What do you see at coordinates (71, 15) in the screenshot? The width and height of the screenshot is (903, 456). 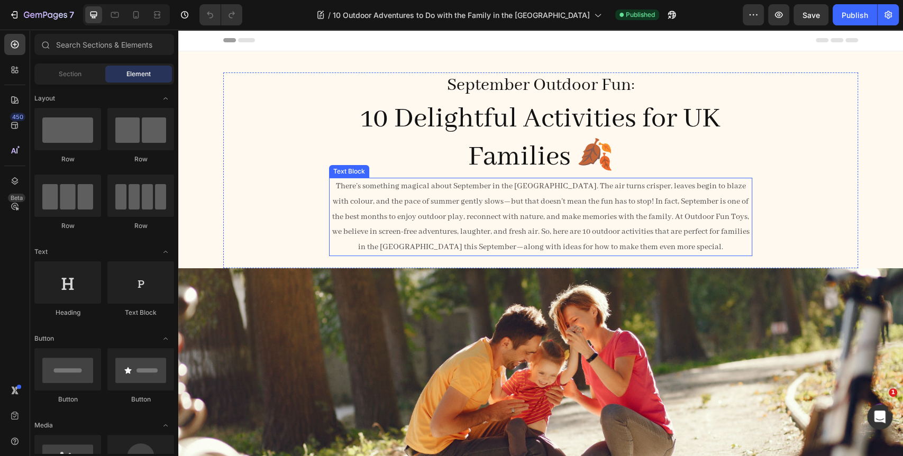 I see `p: 7` at bounding box center [71, 15].